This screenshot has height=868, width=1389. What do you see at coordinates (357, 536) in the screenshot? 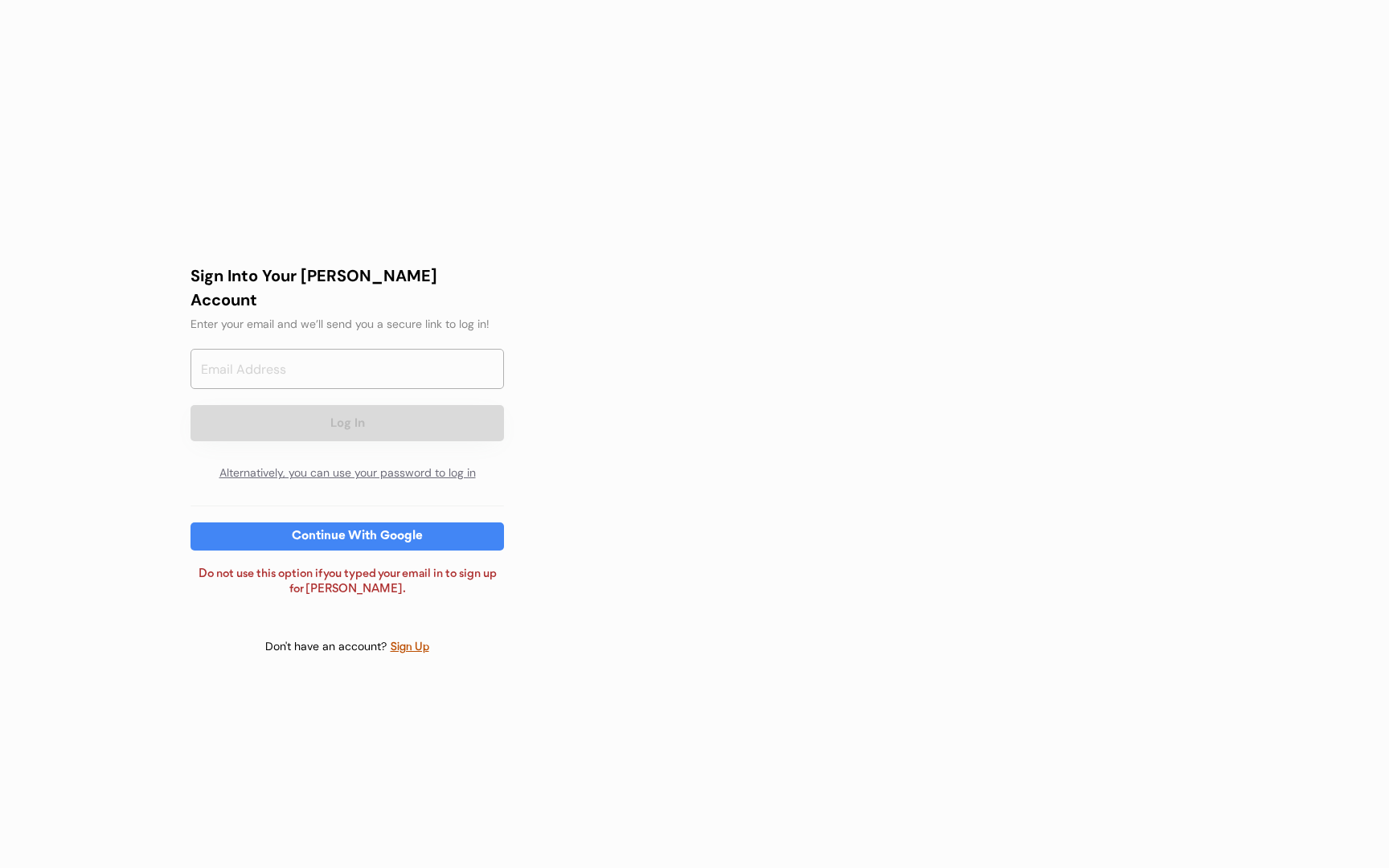
I see `div: Continue With Google` at bounding box center [357, 536].